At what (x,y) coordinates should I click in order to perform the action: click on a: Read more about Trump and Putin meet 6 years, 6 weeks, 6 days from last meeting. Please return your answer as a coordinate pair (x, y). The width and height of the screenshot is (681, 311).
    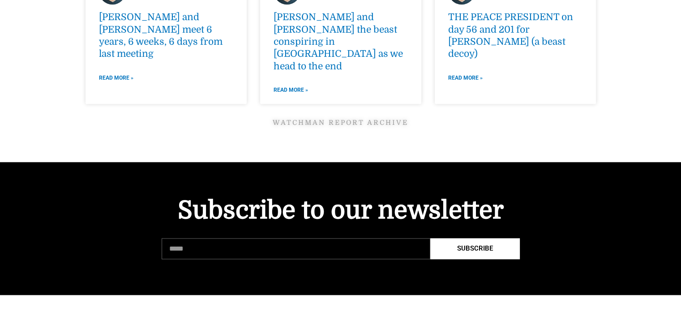
    Looking at the image, I should click on (116, 78).